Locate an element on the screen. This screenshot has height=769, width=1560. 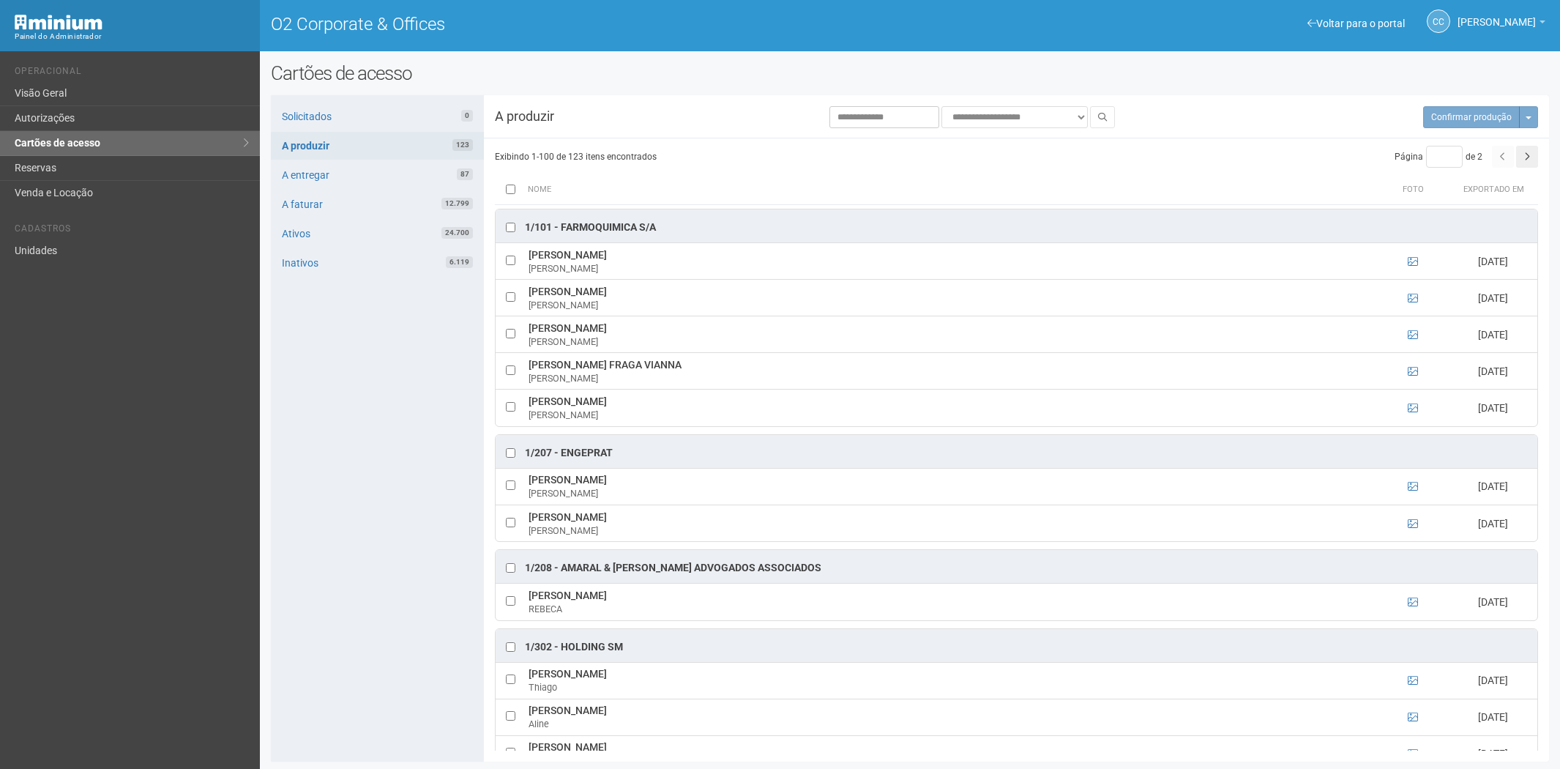
div: 1/101 - FARMOQUIMICA S/A is located at coordinates (590, 228).